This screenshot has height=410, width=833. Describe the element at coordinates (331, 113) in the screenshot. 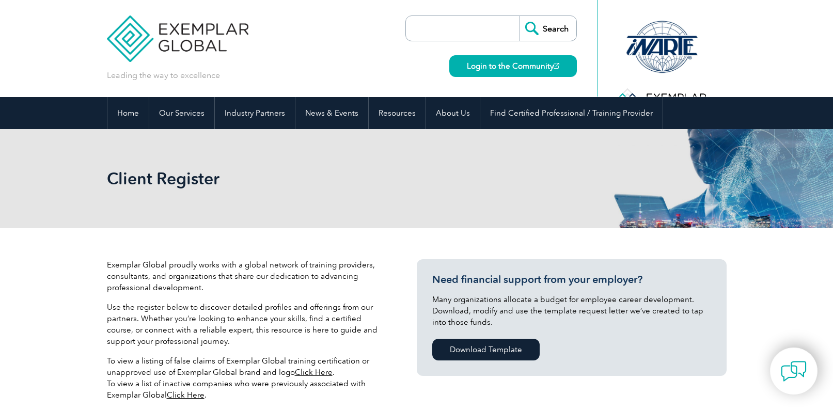

I see `a: News & Events` at that location.